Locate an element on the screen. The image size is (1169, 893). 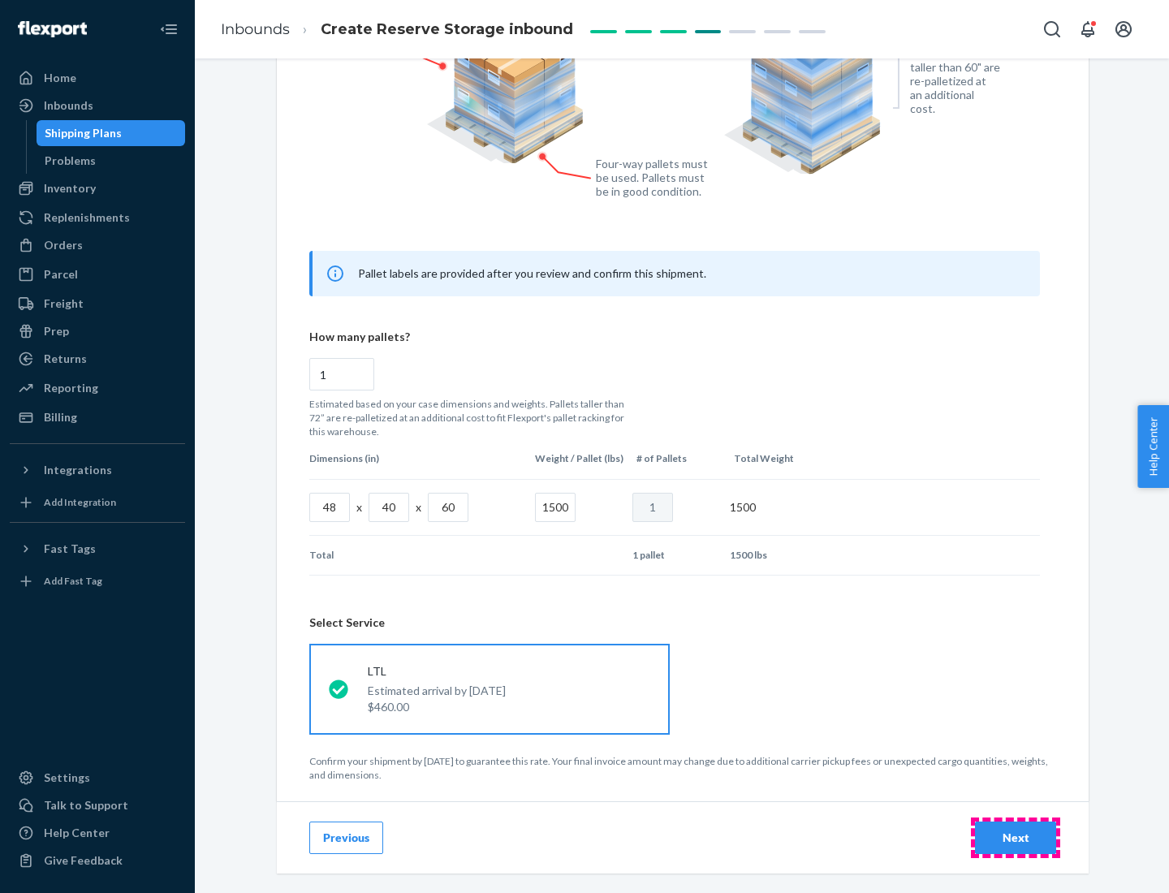
div: Returns is located at coordinates (65, 359).